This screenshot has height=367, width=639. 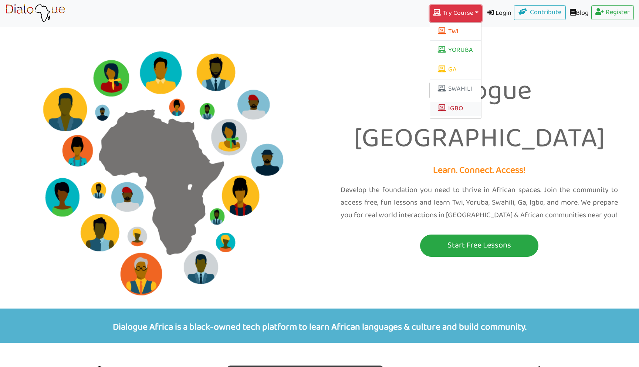 I want to click on a: Start Free Lessons, so click(x=480, y=246).